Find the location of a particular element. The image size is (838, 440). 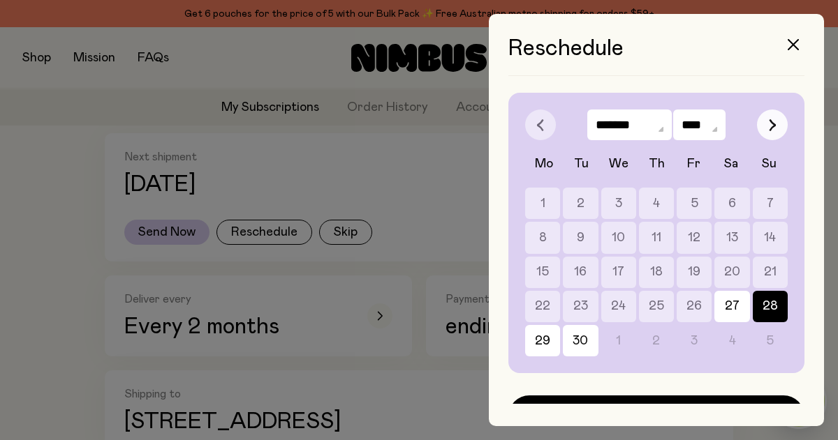

div: Th is located at coordinates (656, 164).